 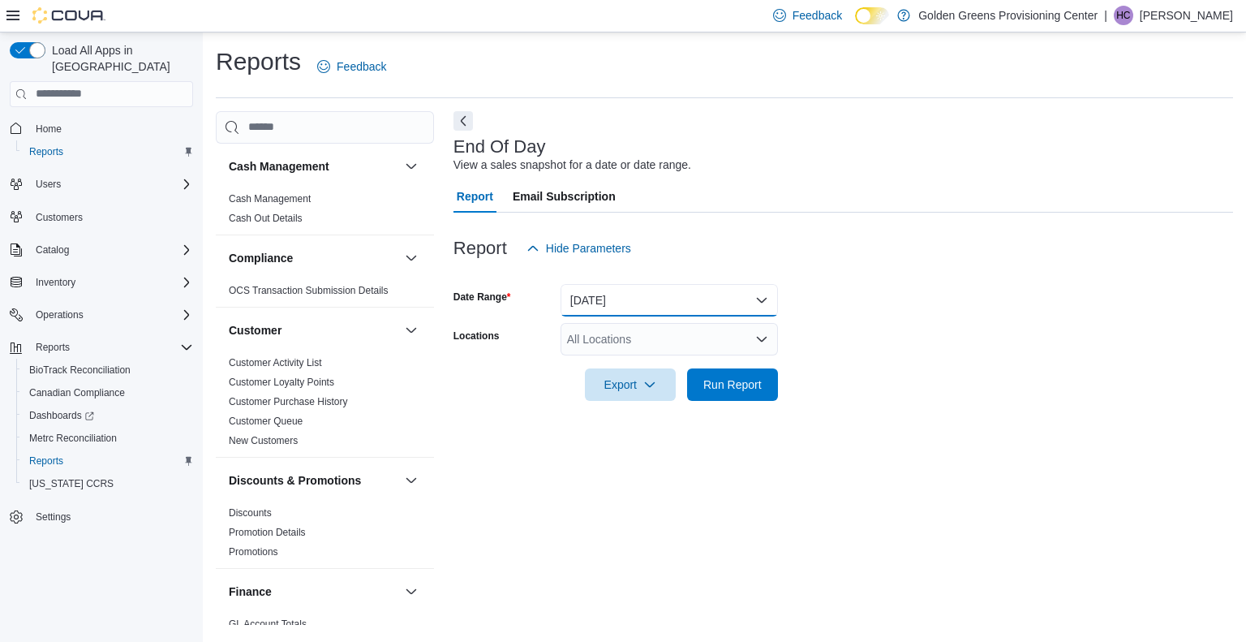 I want to click on a: OCS Transaction Submission Details, so click(x=308, y=290).